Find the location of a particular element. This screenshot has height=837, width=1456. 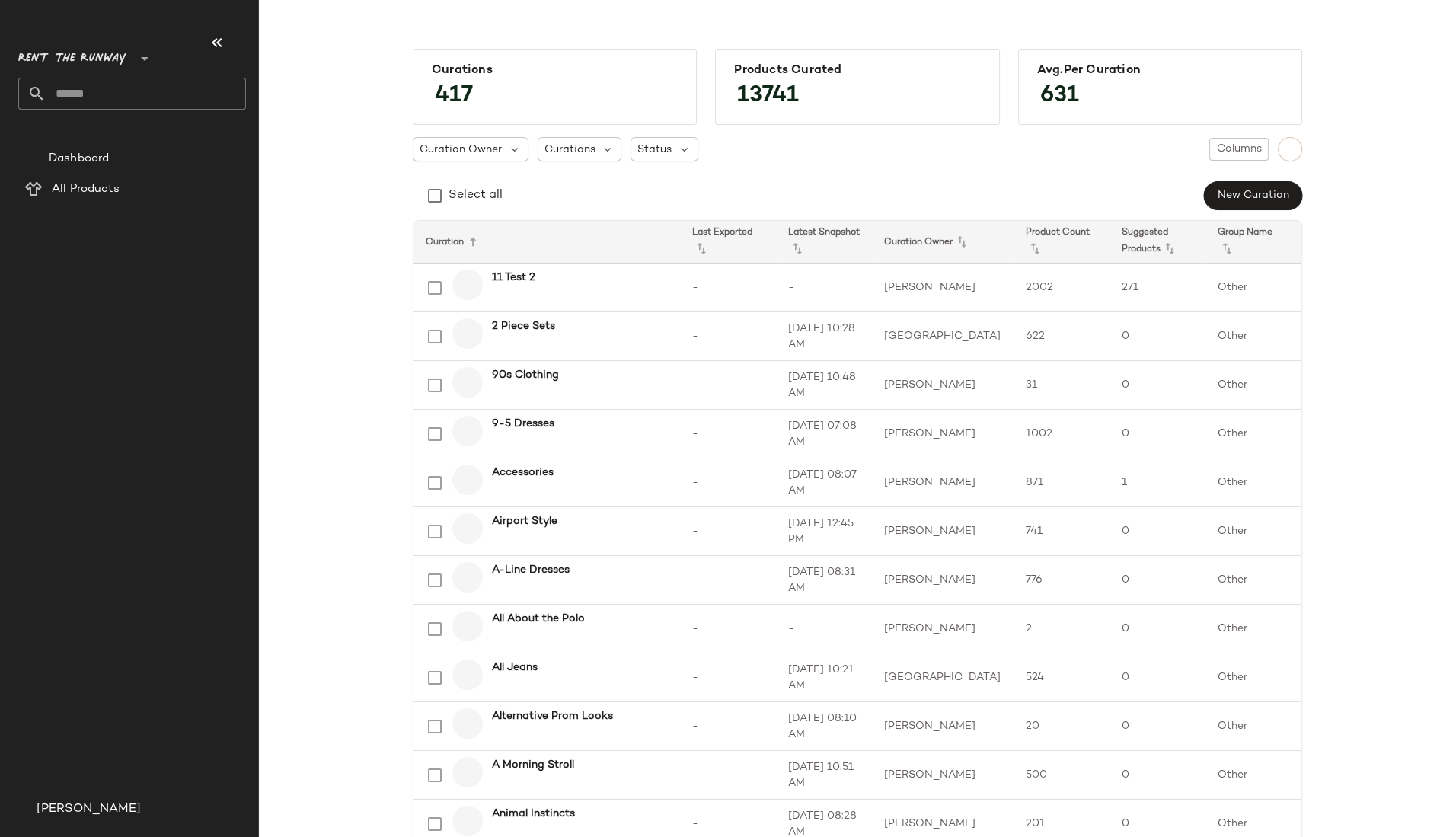

td: 1002 is located at coordinates (1060, 434).